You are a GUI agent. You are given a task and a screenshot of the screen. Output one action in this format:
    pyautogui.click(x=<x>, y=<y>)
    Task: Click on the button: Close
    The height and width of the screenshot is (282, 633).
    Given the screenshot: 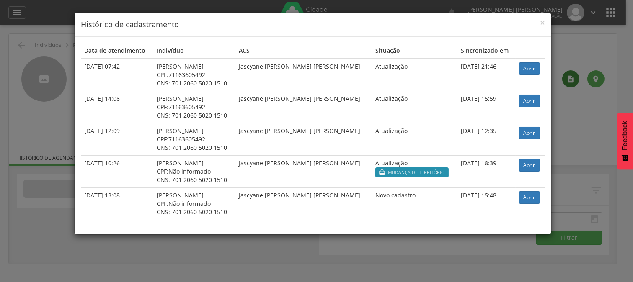 What is the action you would take?
    pyautogui.click(x=542, y=23)
    